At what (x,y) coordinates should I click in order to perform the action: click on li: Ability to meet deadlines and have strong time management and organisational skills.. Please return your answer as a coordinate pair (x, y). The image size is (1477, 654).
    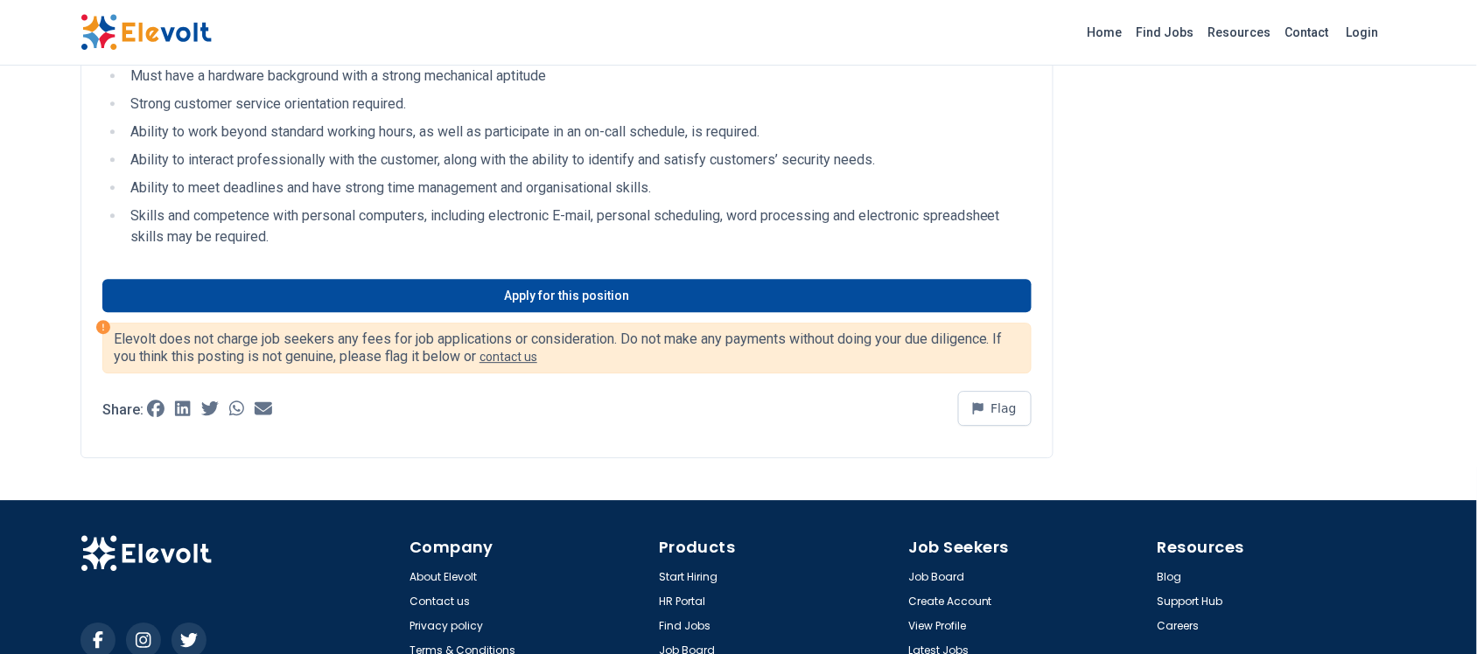
    Looking at the image, I should click on (578, 188).